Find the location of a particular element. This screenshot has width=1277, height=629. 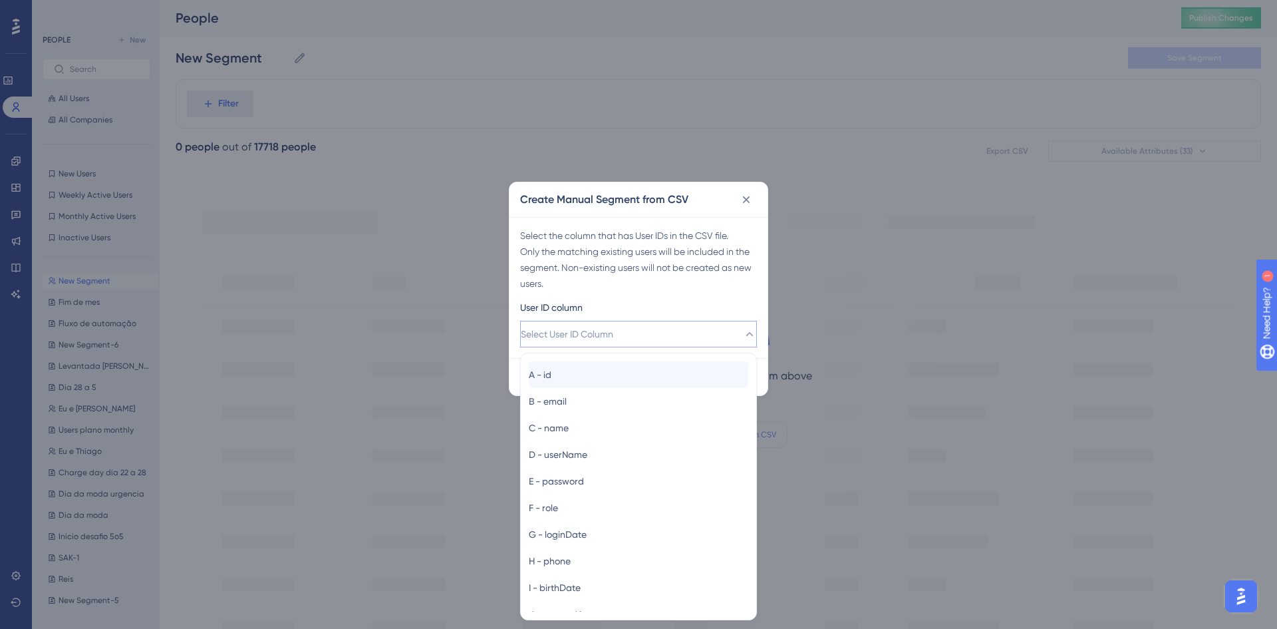

span: A - id is located at coordinates (540, 374).